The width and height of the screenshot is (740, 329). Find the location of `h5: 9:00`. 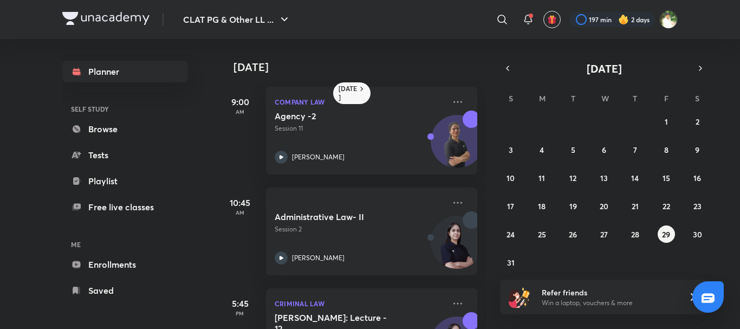

h5: 9:00 is located at coordinates (240, 102).